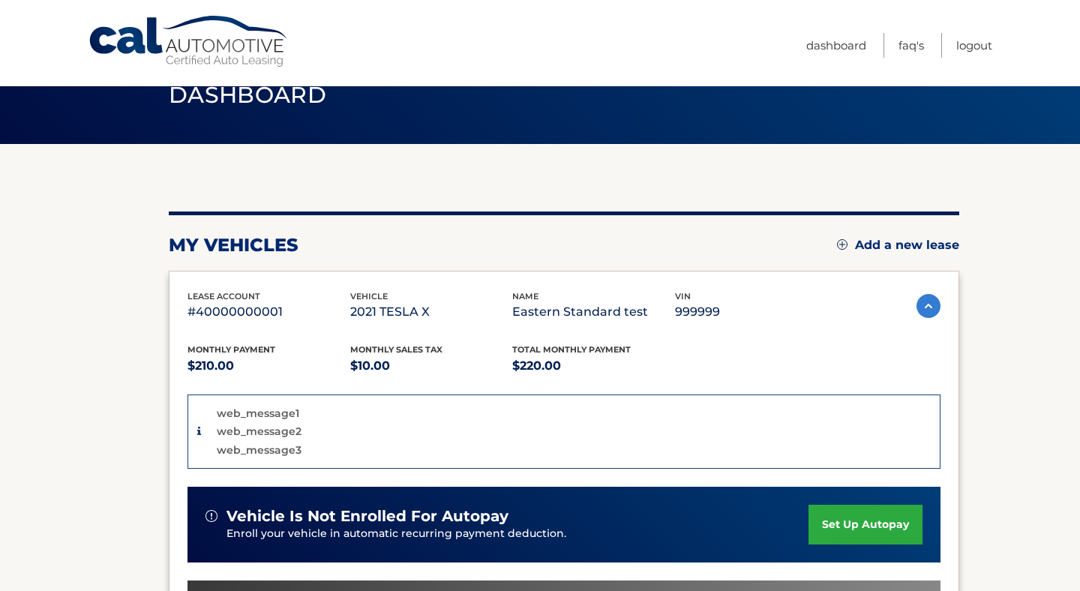 The image size is (1080, 591). Describe the element at coordinates (431, 312) in the screenshot. I see `p: 2021 TESLA X` at that location.